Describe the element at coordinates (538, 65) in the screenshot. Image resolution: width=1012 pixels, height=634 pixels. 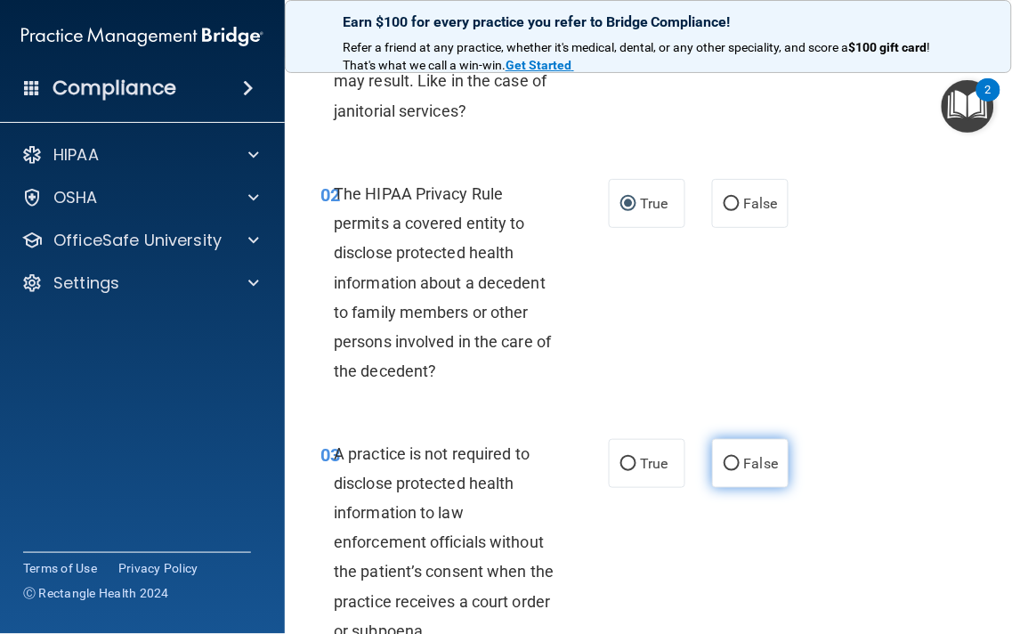
I see `strong: Get Started` at that location.